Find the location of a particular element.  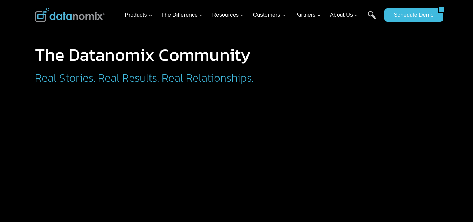

img: Datanomix is located at coordinates (70, 15).